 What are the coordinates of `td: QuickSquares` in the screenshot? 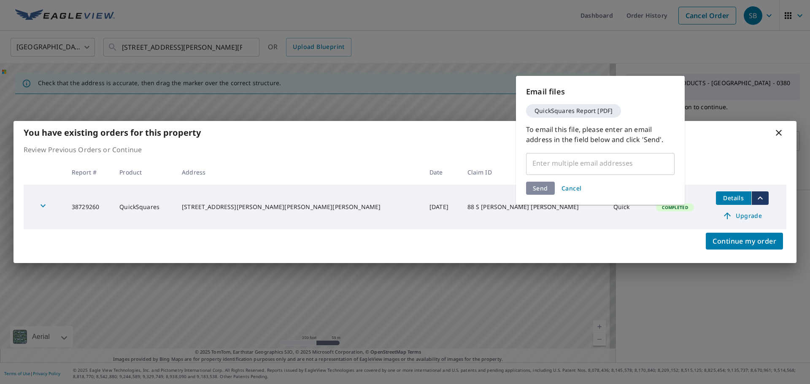 It's located at (144, 207).